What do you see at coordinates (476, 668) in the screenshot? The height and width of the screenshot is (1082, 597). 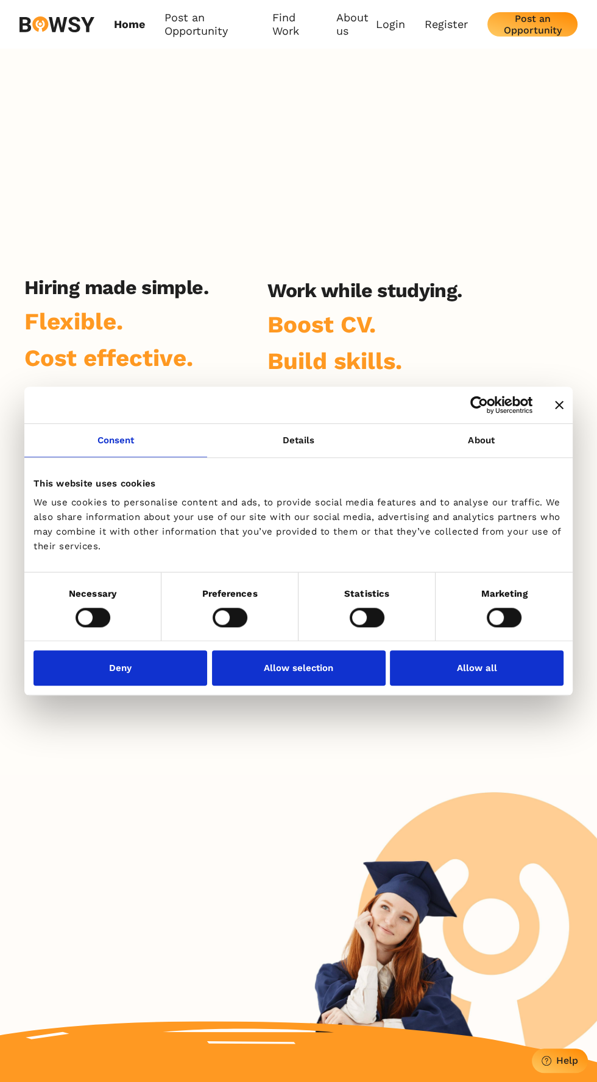 I see `button: Allow all` at bounding box center [476, 668].